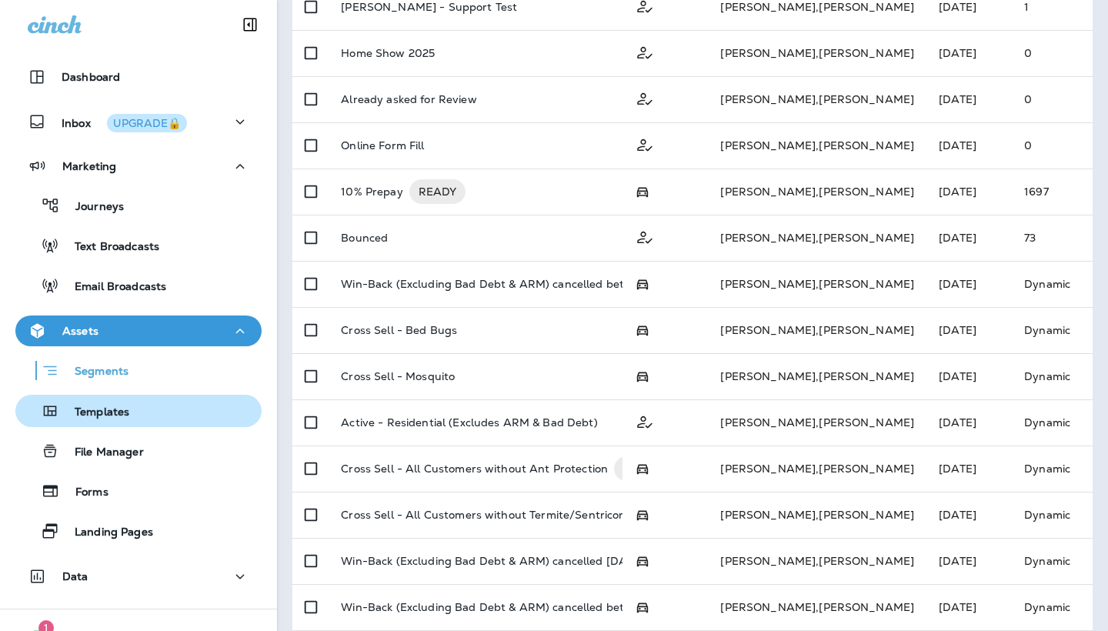  What do you see at coordinates (138, 451) in the screenshot?
I see `button: File Manager` at bounding box center [138, 451].